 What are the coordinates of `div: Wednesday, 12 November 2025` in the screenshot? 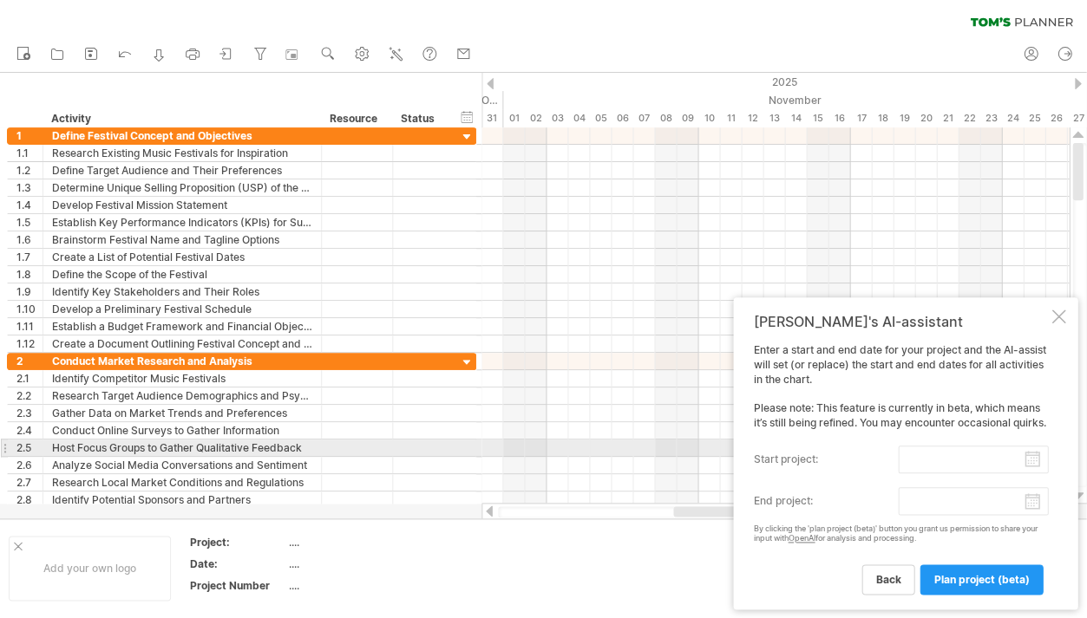 It's located at (752, 118).